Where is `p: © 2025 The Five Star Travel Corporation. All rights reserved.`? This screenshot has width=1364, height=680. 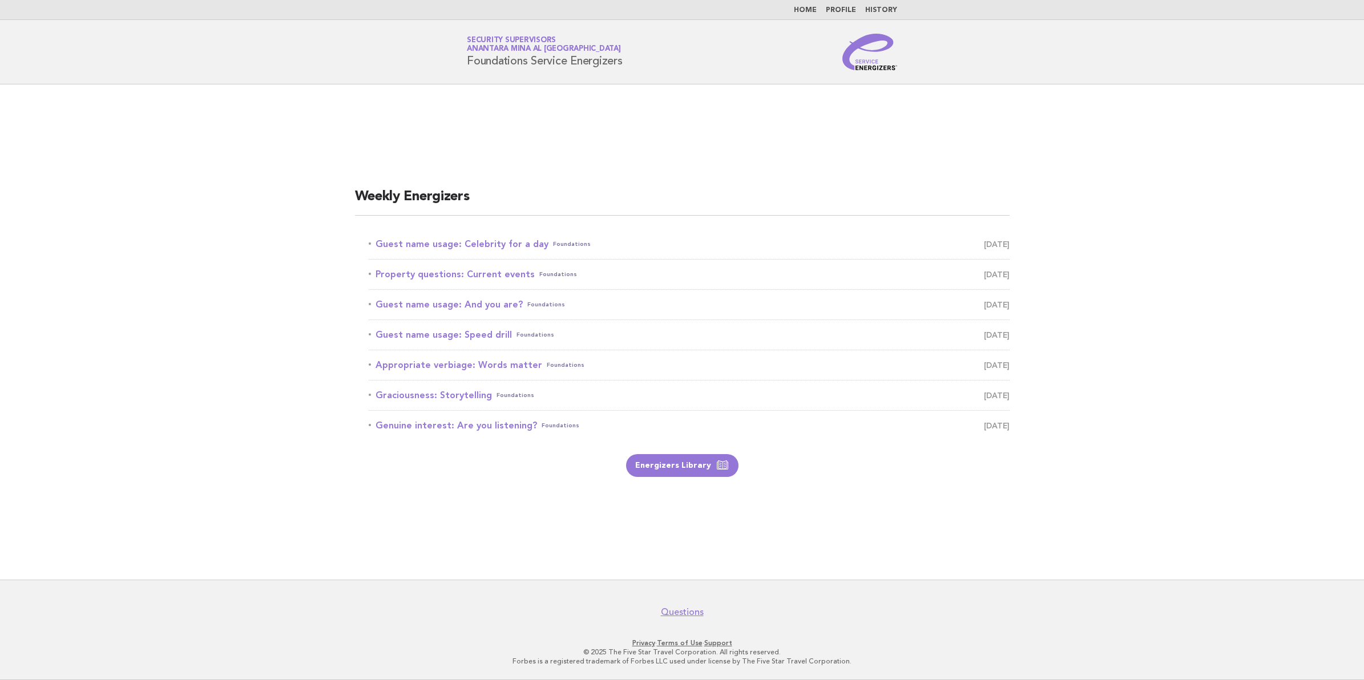
p: © 2025 The Five Star Travel Corporation. All rights reserved. is located at coordinates (682, 652).